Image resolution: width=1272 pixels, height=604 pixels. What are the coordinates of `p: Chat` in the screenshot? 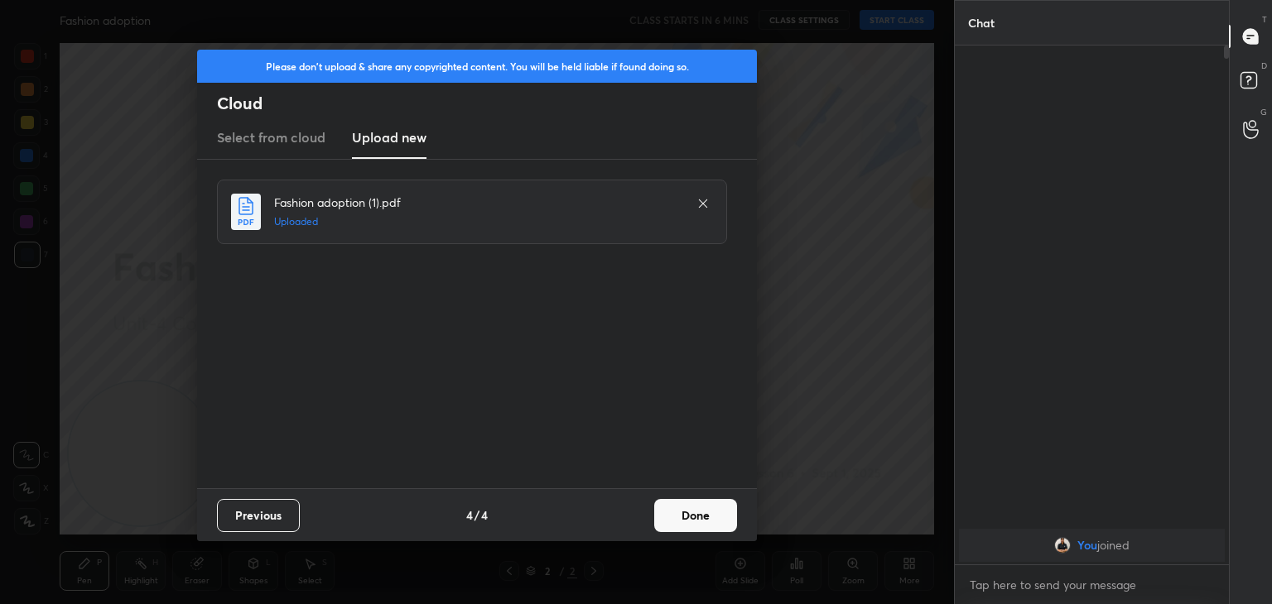 It's located at (981, 22).